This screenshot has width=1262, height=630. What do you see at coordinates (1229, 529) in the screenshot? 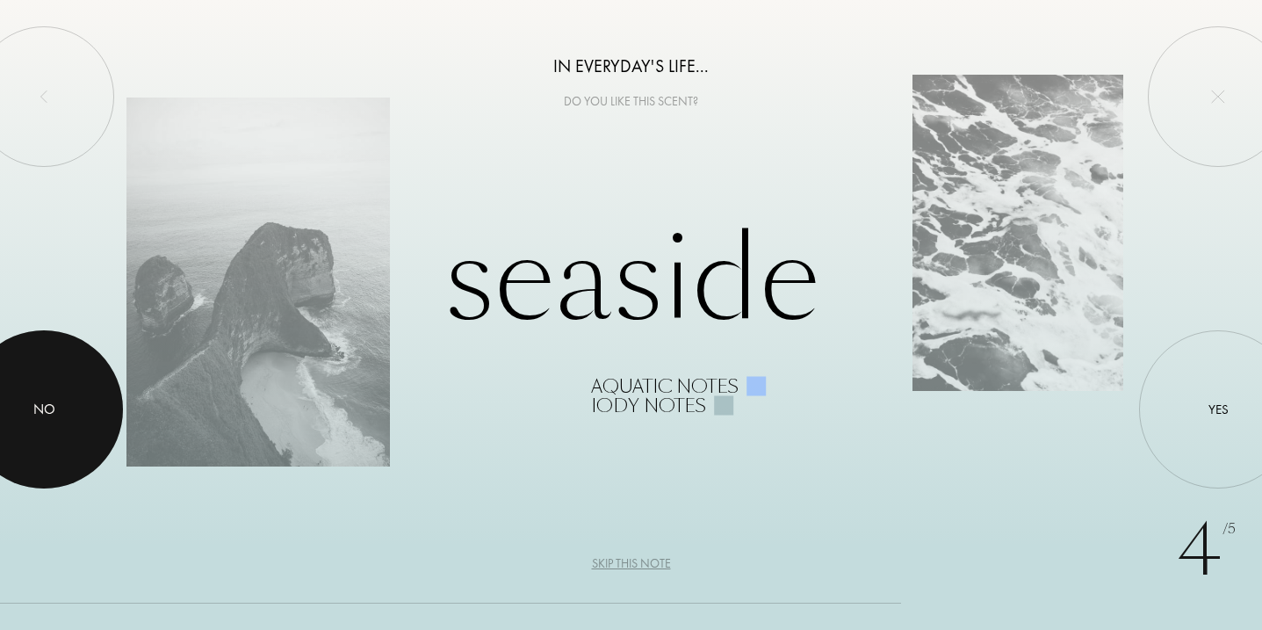
I see `span: /5` at bounding box center [1229, 529].